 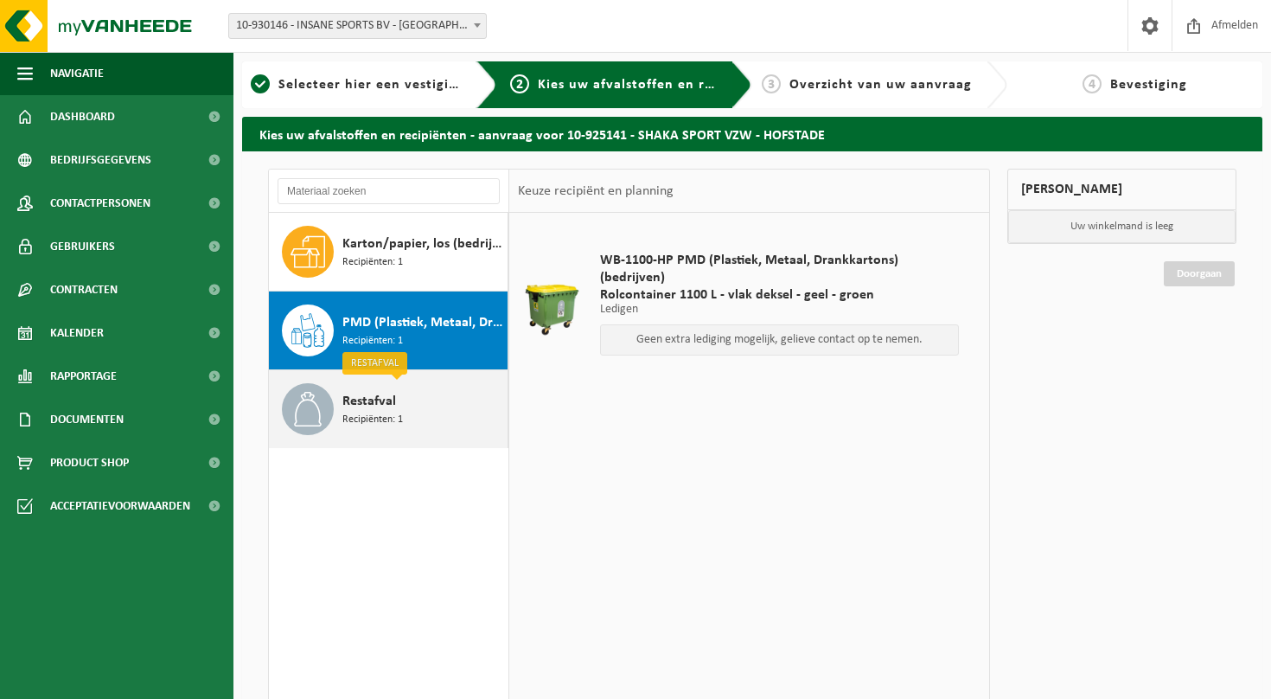 I want to click on button: Restafval Recipiënten: 1, so click(x=388, y=409).